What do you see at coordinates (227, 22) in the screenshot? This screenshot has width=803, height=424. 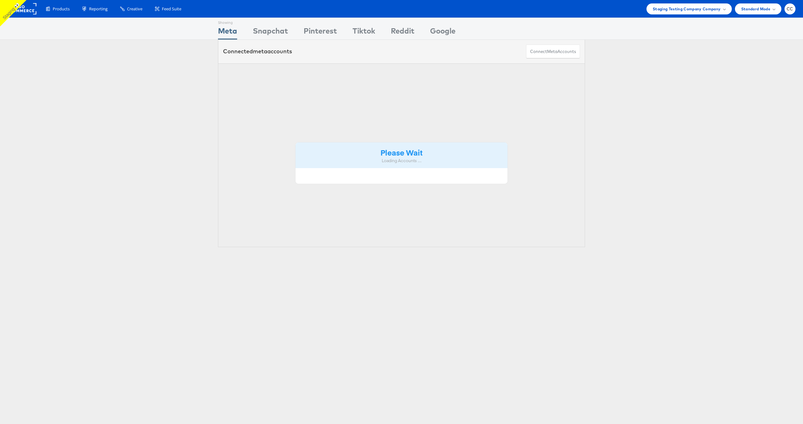 I see `div: Showing` at bounding box center [227, 22].